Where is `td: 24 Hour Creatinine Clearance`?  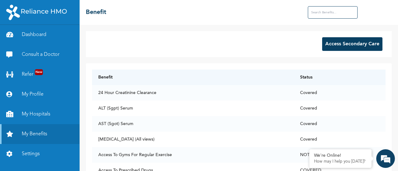 td: 24 Hour Creatinine Clearance is located at coordinates (193, 93).